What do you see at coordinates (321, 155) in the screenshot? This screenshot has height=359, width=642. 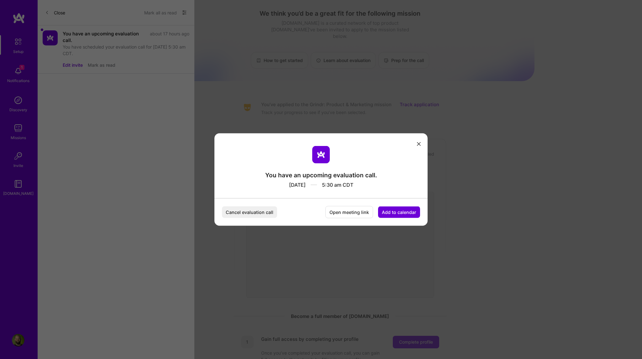 I see `img: aTeam logo` at bounding box center [321, 155].